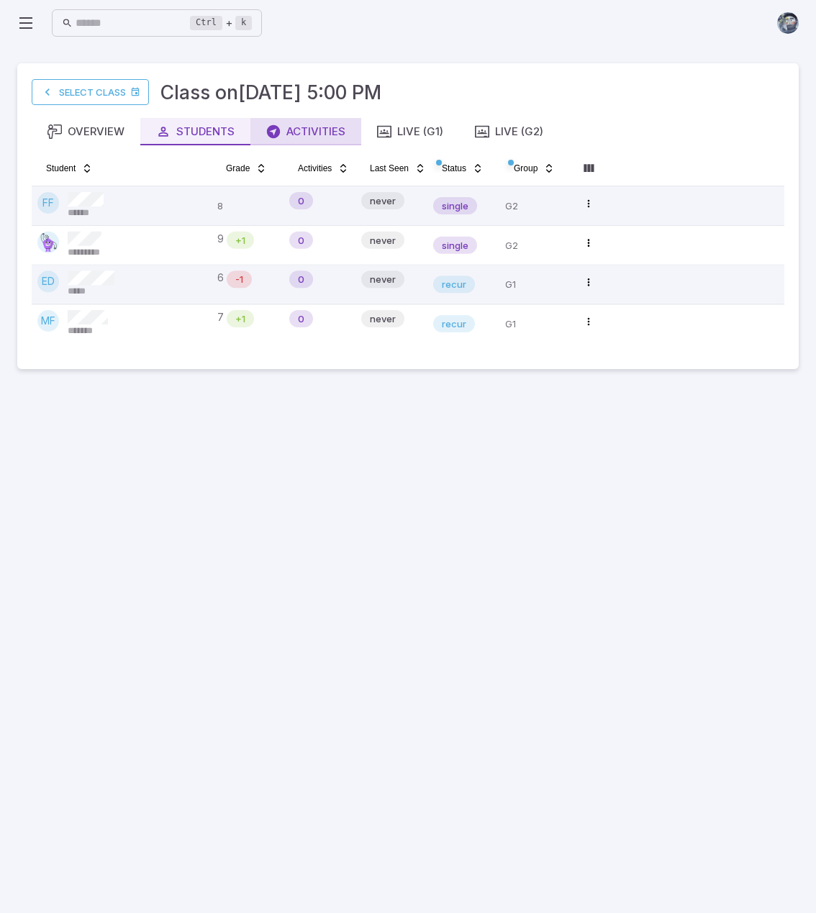 The image size is (816, 913). I want to click on div: FF, so click(48, 203).